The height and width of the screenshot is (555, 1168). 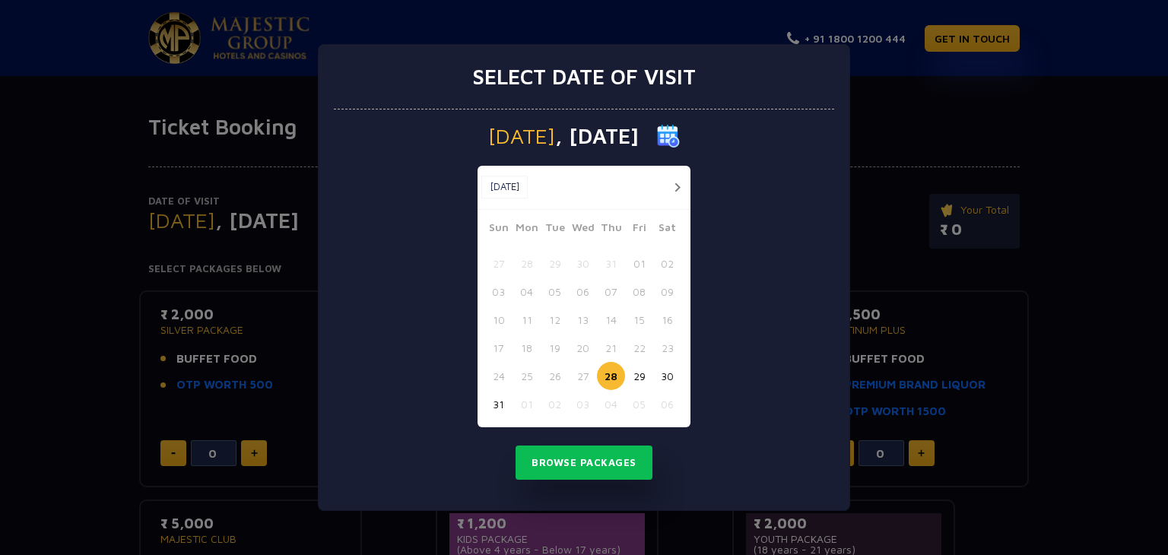 What do you see at coordinates (611, 319) in the screenshot?
I see `button: 14` at bounding box center [611, 319].